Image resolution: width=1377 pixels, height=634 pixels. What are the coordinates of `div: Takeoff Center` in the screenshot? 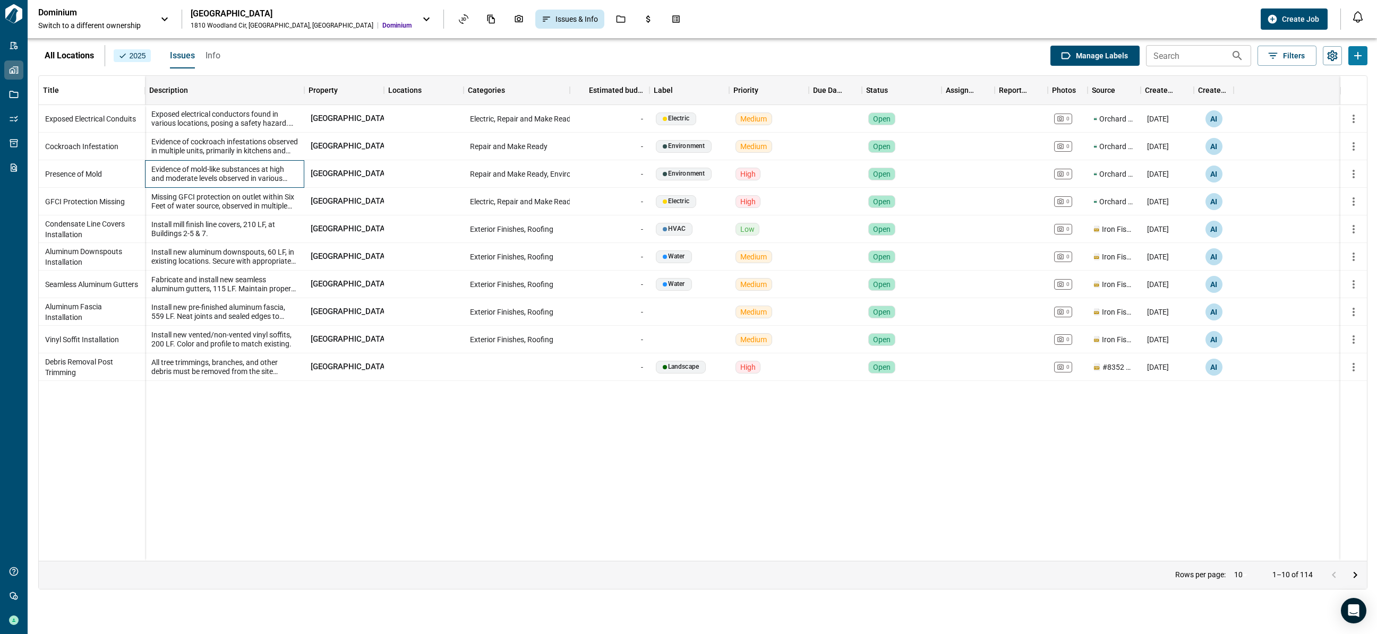 It's located at (676, 19).